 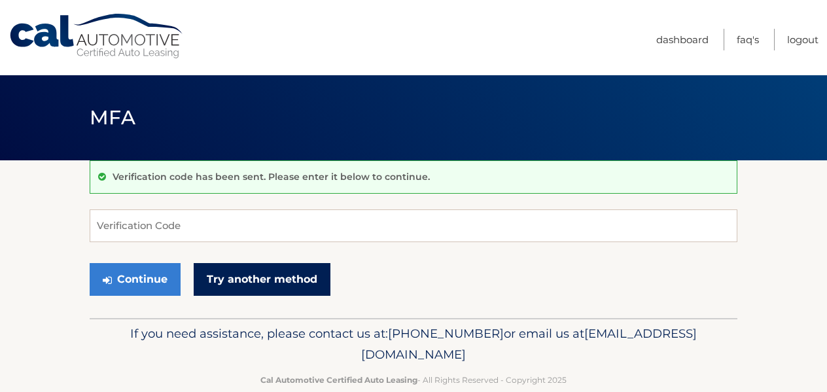 What do you see at coordinates (113, 117) in the screenshot?
I see `span: MFA` at bounding box center [113, 117].